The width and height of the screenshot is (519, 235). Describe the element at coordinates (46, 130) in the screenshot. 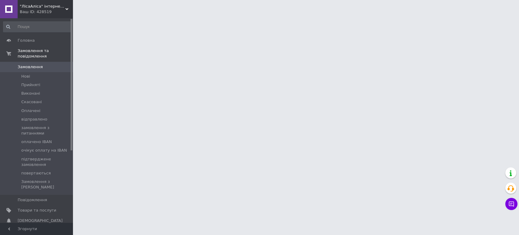

I see `span: замовлення з питаннями` at that location.